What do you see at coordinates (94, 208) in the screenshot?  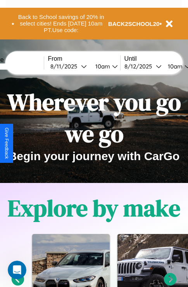 I see `h1: Explore by make` at bounding box center [94, 208].